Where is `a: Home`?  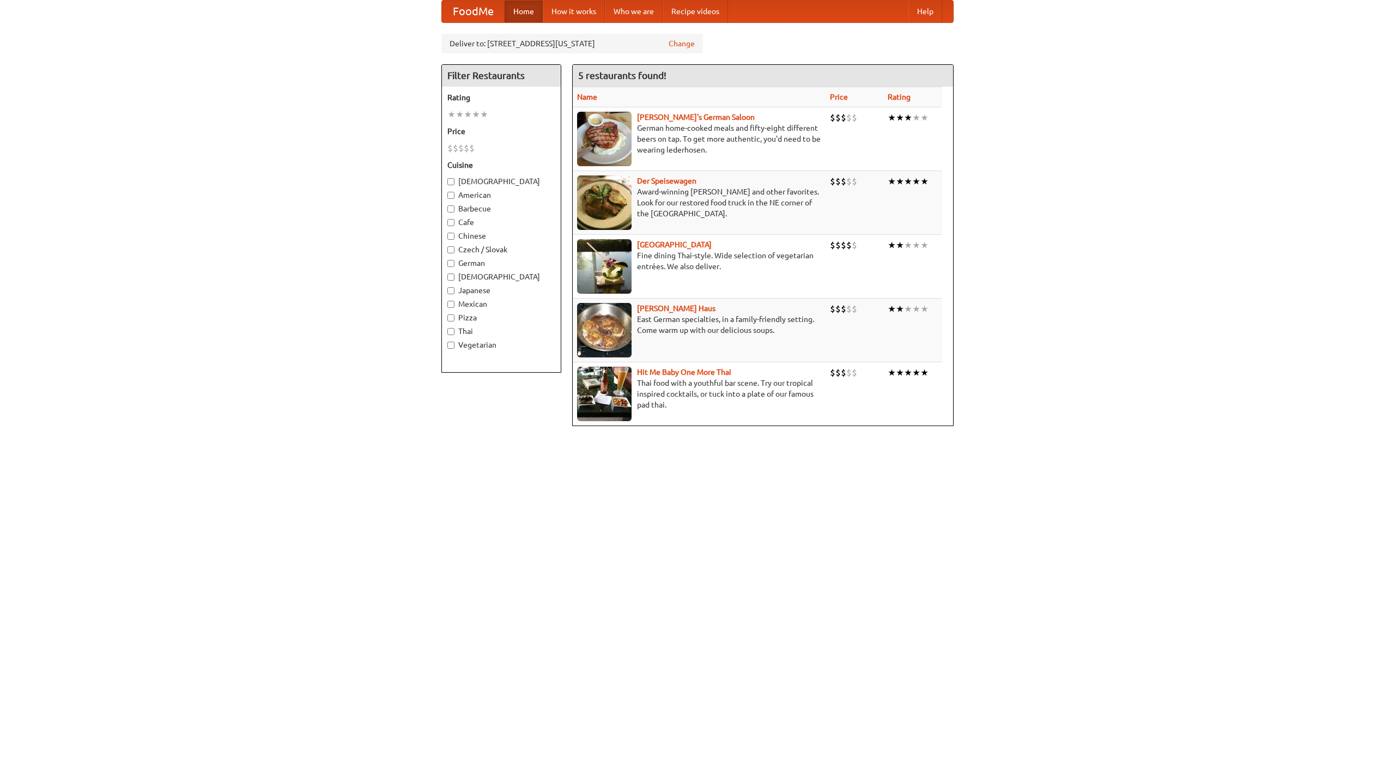
a: Home is located at coordinates (524, 11).